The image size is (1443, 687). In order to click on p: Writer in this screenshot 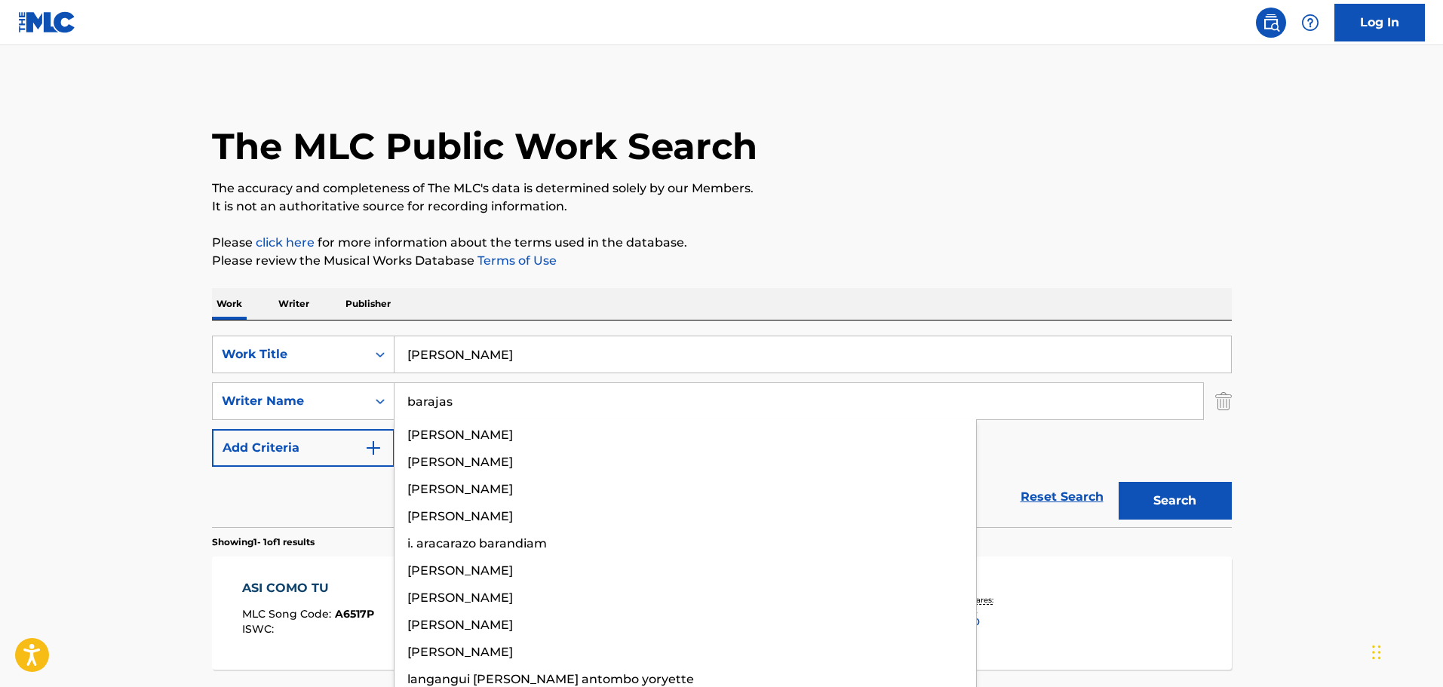, I will do `click(293, 304)`.